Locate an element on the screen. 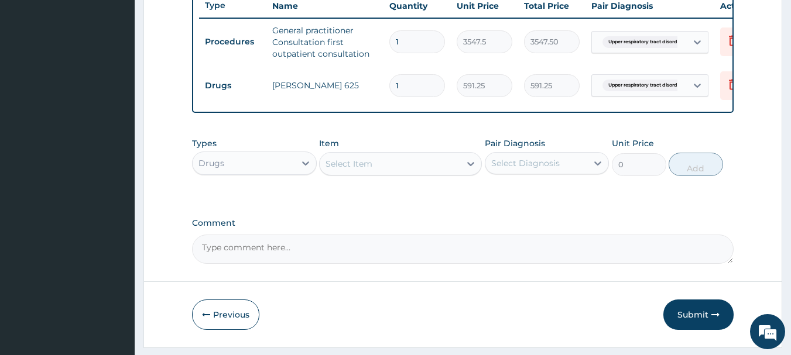 The image size is (791, 355). button: Add is located at coordinates (696, 165).